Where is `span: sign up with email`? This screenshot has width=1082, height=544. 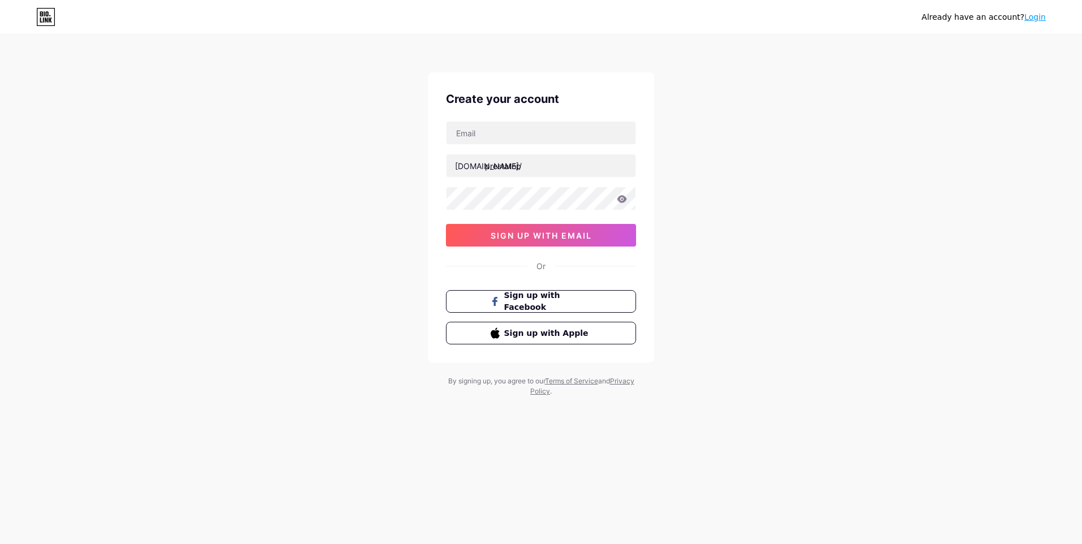
span: sign up with email is located at coordinates (541, 235).